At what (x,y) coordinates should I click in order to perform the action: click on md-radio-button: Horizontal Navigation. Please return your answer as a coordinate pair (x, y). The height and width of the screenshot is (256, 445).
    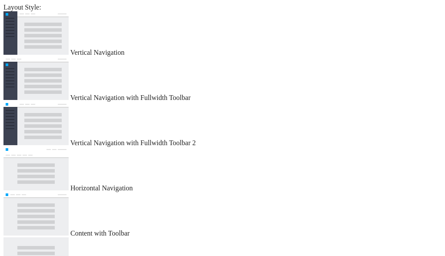
    Looking at the image, I should click on (223, 170).